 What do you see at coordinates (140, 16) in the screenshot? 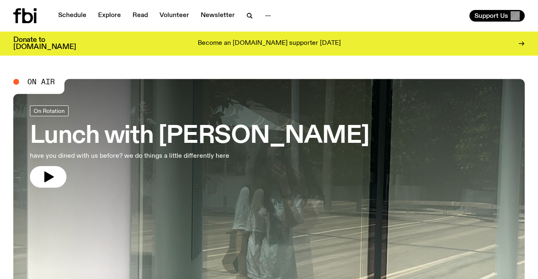
I see `a: Read` at bounding box center [140, 16].